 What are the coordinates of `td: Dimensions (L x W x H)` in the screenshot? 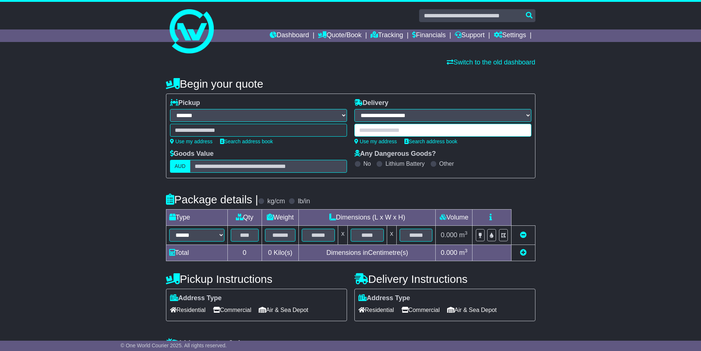 It's located at (367, 217).